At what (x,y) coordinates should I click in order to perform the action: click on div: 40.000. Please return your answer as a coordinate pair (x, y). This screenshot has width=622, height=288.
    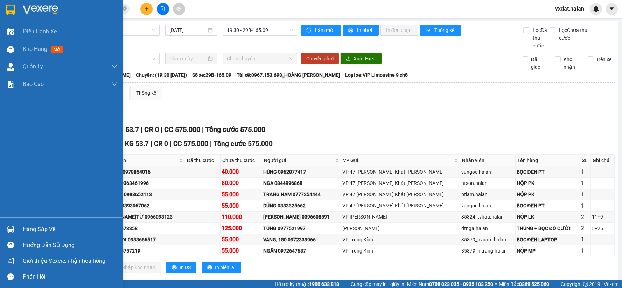
    Looking at the image, I should click on (241, 171).